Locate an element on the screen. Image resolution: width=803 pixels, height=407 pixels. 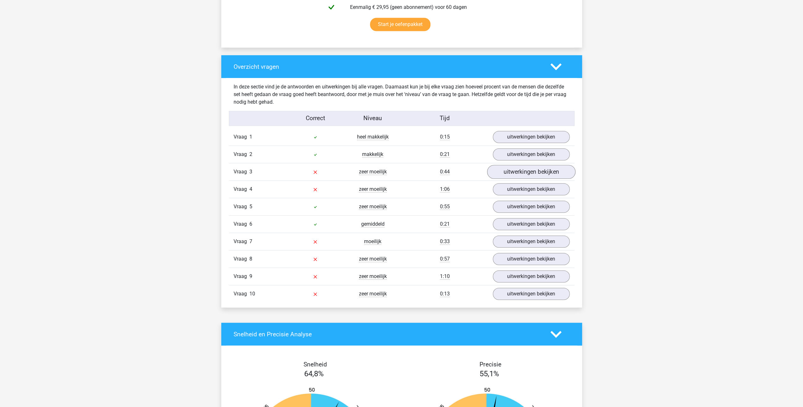
h4: Overzicht vragen is located at coordinates (387, 66).